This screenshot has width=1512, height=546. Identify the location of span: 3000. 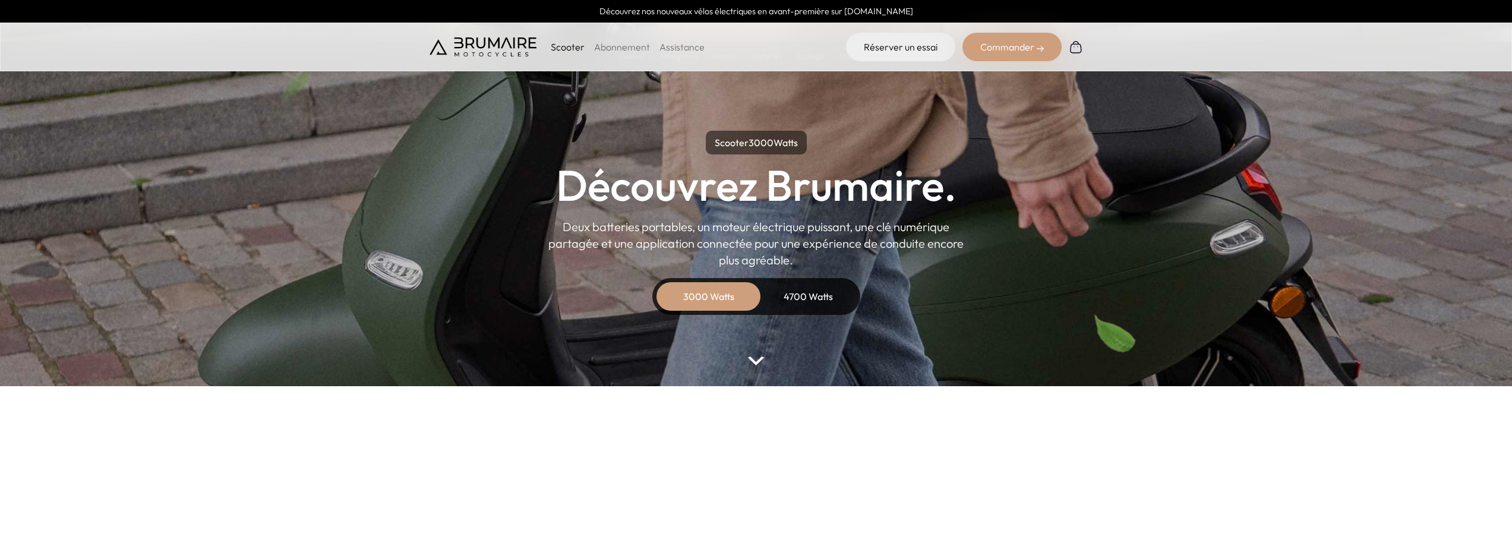
(761, 143).